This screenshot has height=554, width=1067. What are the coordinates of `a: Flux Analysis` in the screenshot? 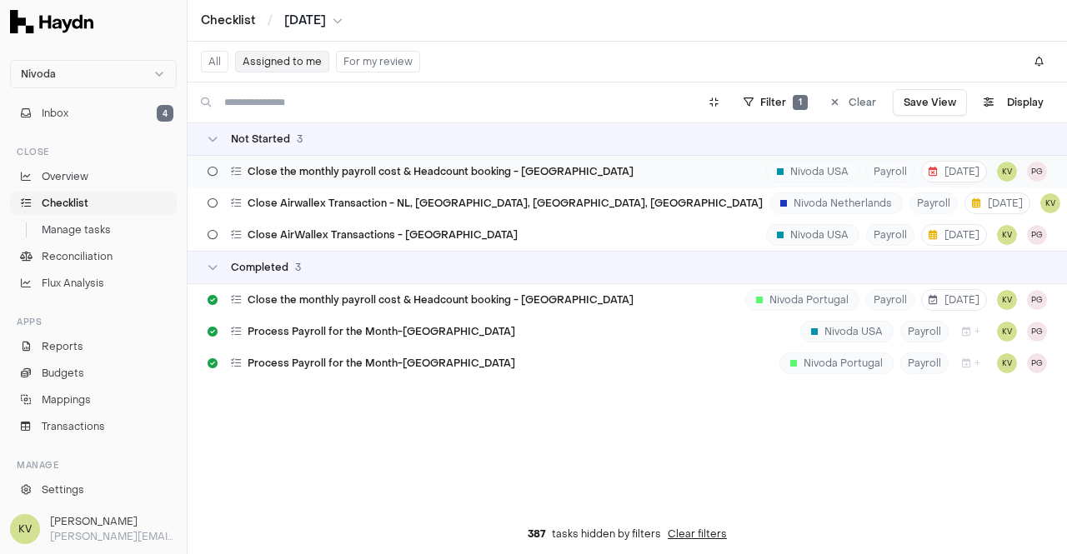 It's located at (93, 283).